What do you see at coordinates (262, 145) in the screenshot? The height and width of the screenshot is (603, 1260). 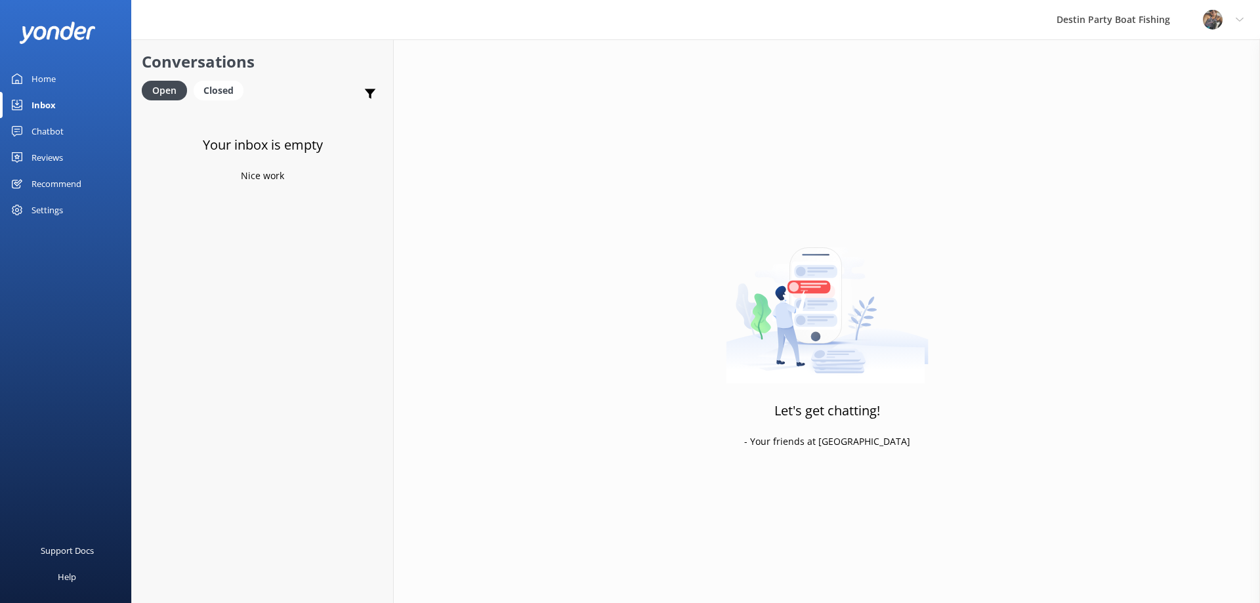 I see `h3: Your inbox is empty` at bounding box center [262, 145].